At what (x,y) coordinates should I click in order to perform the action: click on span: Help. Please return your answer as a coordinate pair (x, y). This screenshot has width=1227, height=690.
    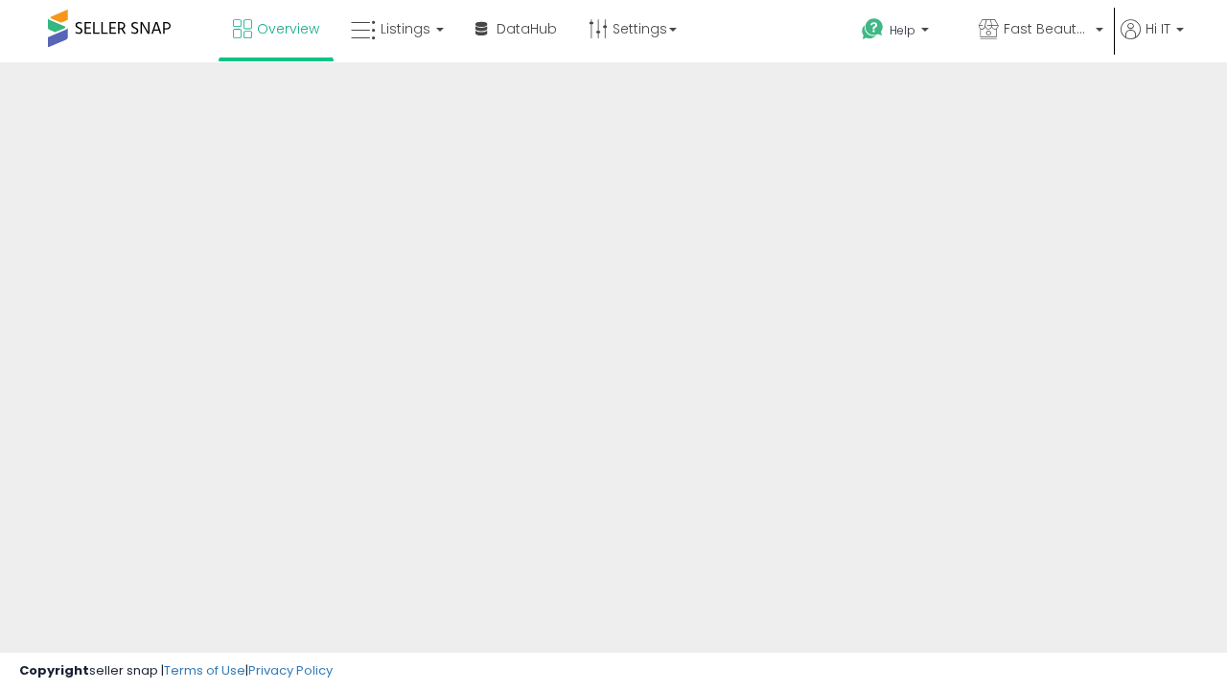
    Looking at the image, I should click on (902, 30).